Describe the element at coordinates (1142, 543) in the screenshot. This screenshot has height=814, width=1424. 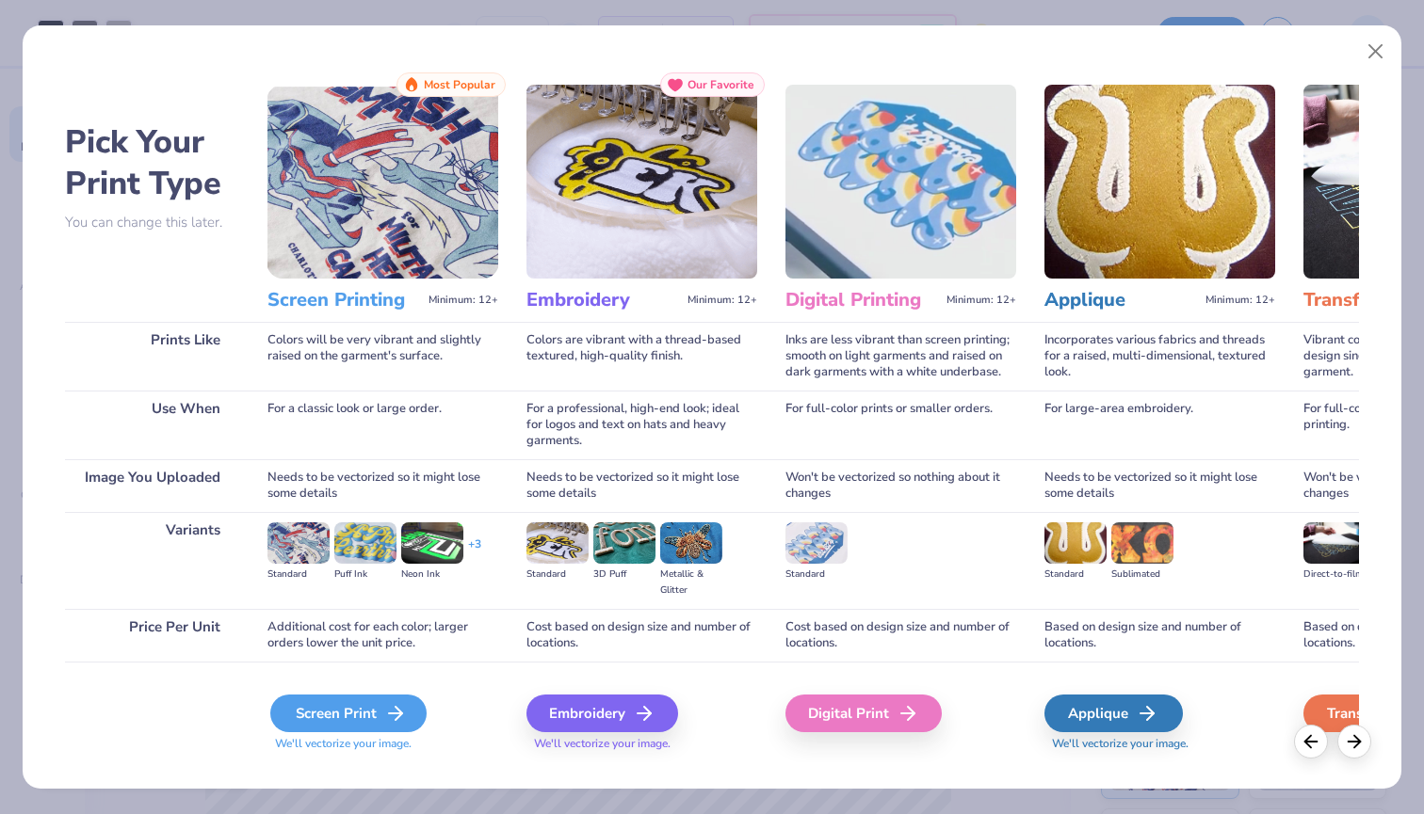
I see `img: Sublimated` at that location.